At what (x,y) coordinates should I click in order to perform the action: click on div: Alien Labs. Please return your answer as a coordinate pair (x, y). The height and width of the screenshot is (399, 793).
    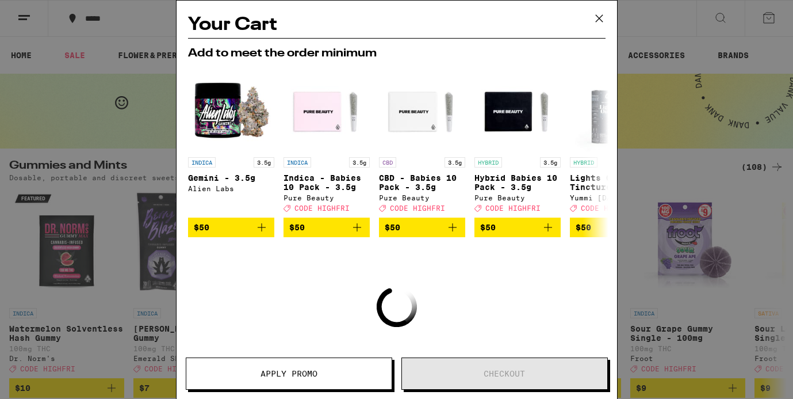
    Looking at the image, I should click on (231, 188).